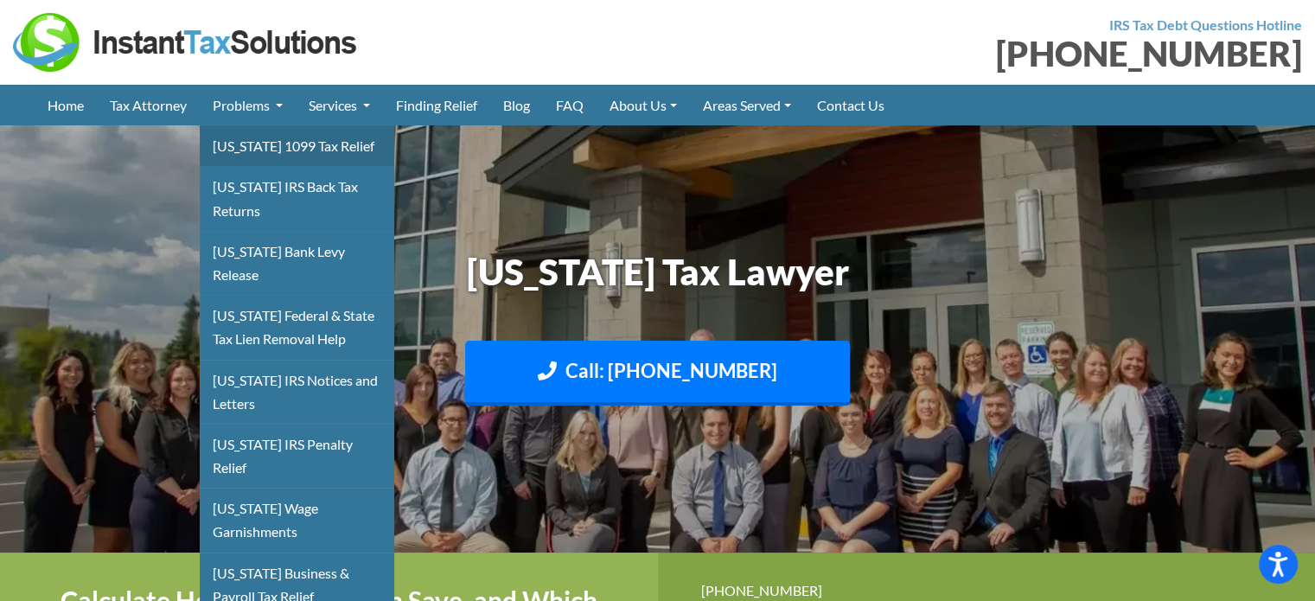 The width and height of the screenshot is (1315, 601). What do you see at coordinates (643, 105) in the screenshot?
I see `a: About Us` at bounding box center [643, 105].